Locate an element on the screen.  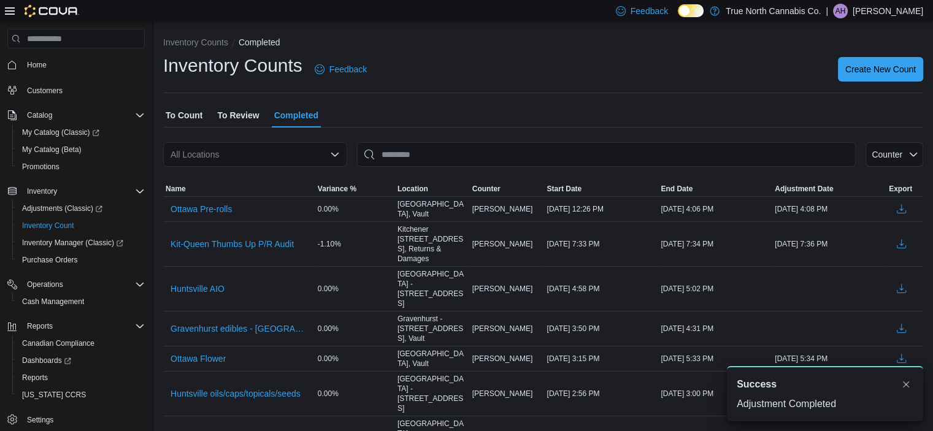
button: Promotions is located at coordinates (81, 167).